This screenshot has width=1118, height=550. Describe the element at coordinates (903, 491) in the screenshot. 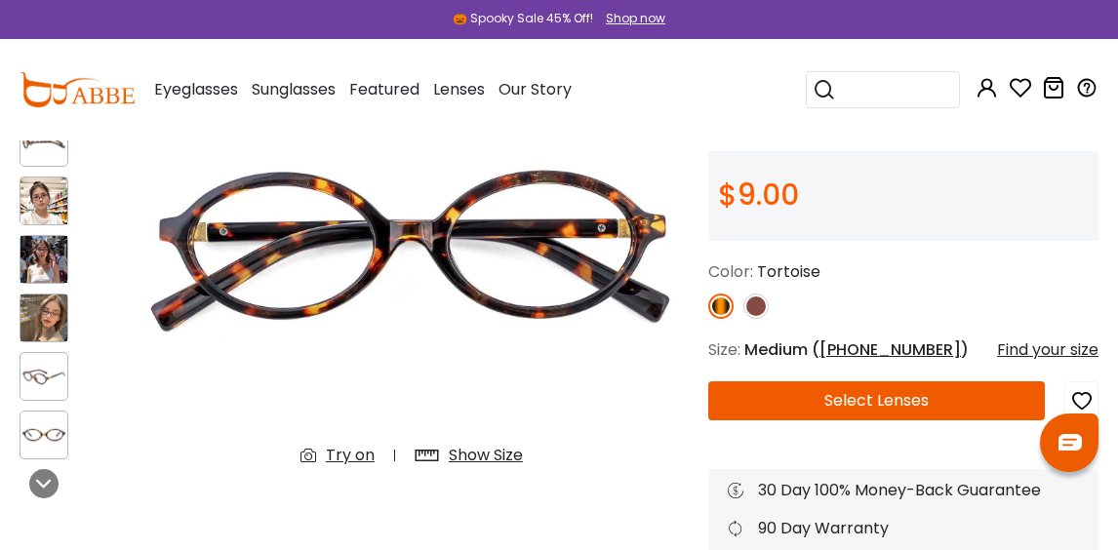

I see `div: 30 Day 100% Money-Back Guarantee` at that location.